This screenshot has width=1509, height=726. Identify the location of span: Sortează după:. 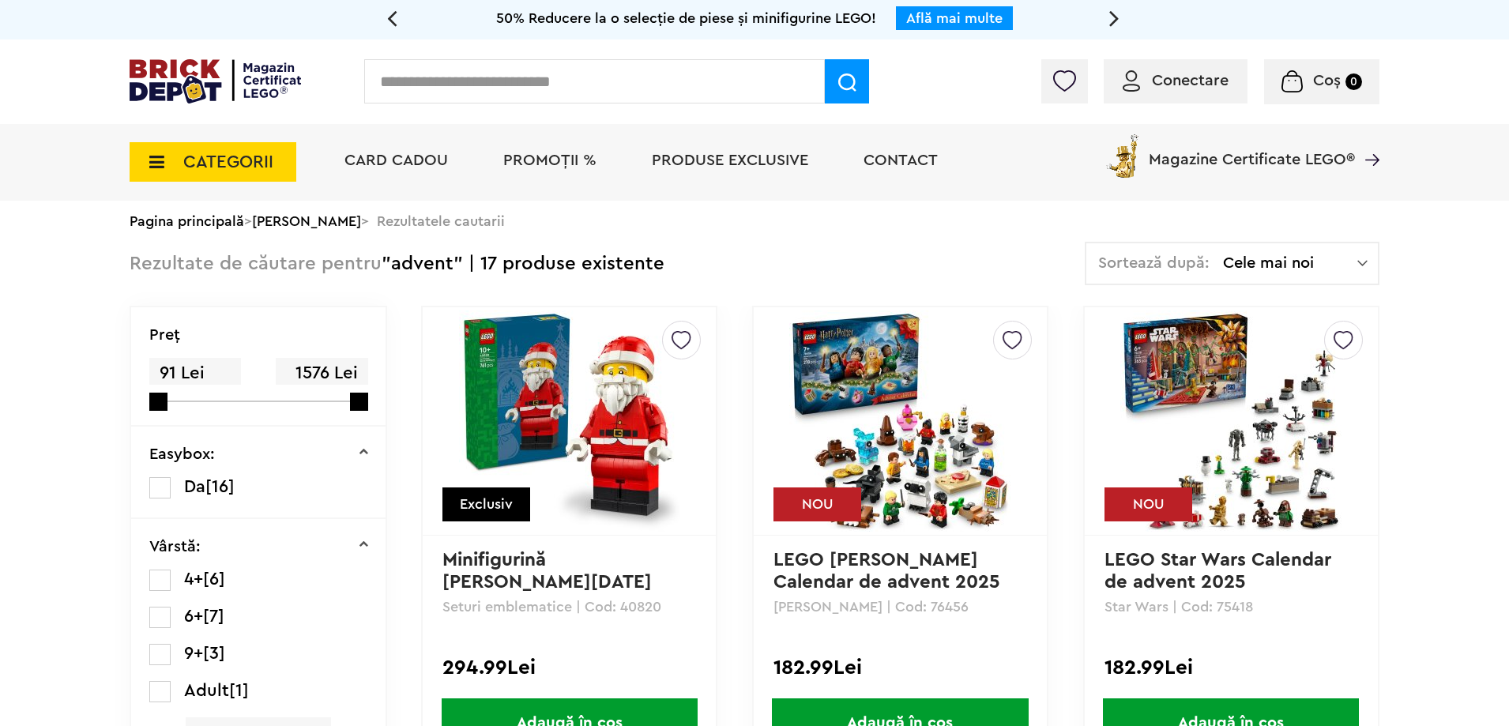
(1154, 263).